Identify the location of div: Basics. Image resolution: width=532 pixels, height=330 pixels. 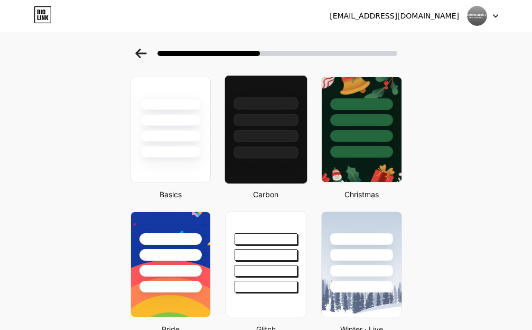
(171, 194).